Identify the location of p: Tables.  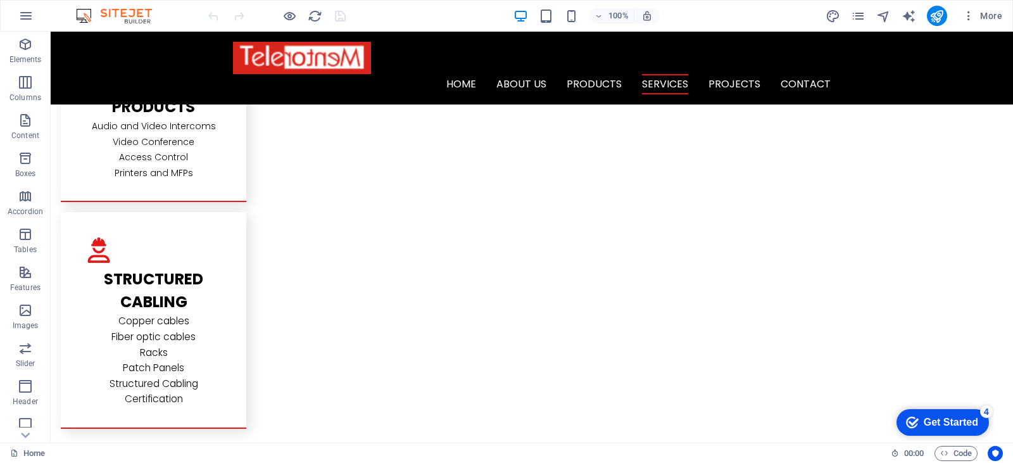
(25, 250).